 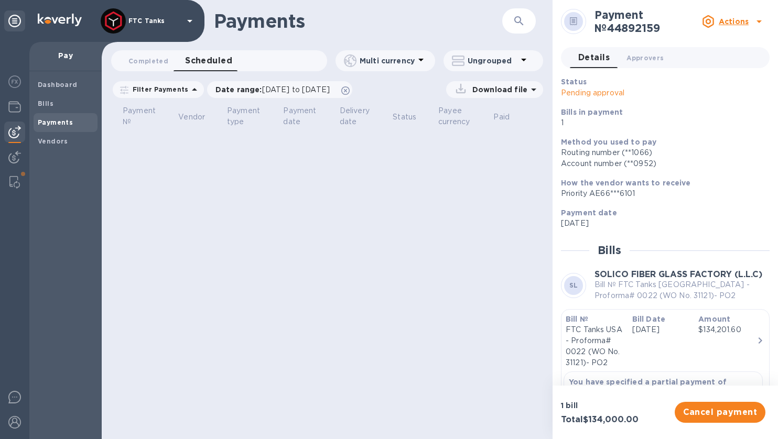 What do you see at coordinates (300, 116) in the screenshot?
I see `p: Payment date` at bounding box center [300, 116].